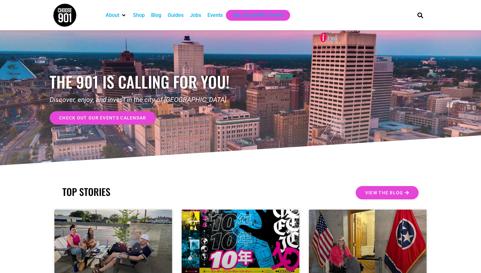 Image resolution: width=481 pixels, height=273 pixels. I want to click on a: Shop, so click(139, 15).